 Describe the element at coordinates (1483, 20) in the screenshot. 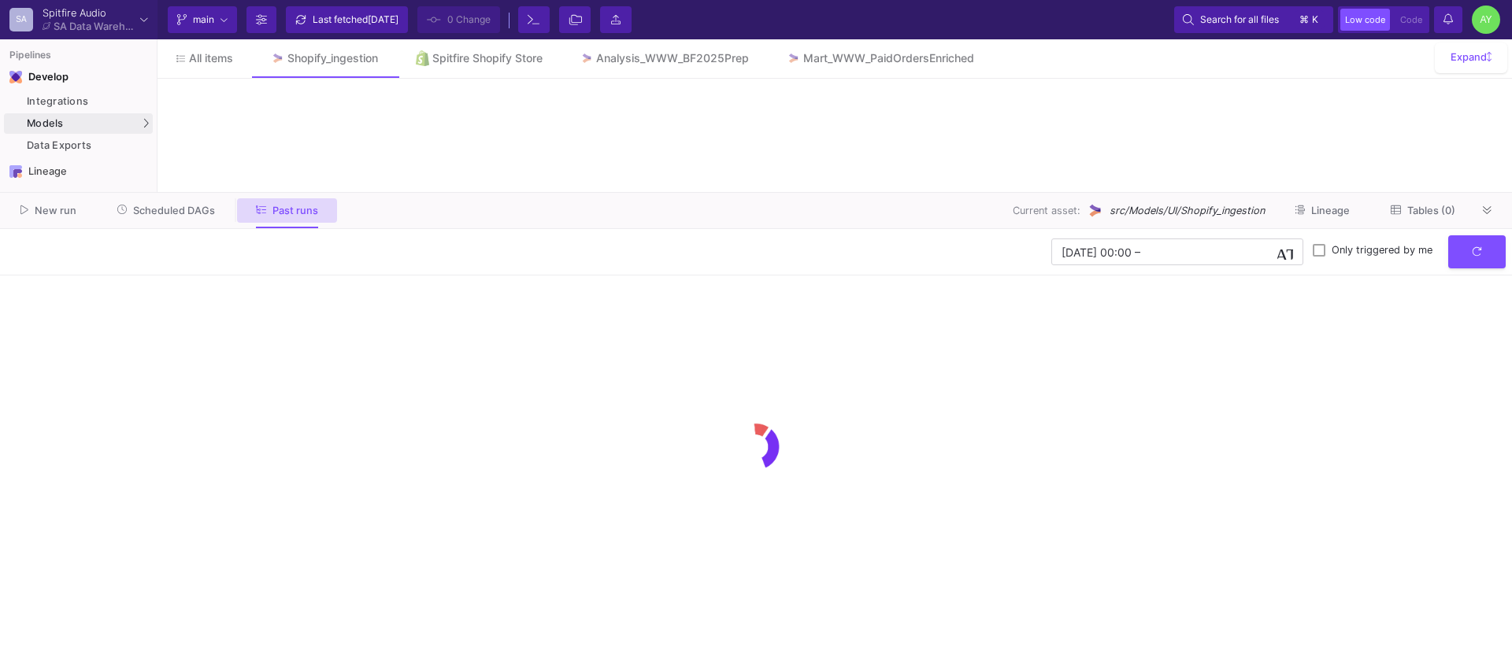

I see `button: AY` at that location.